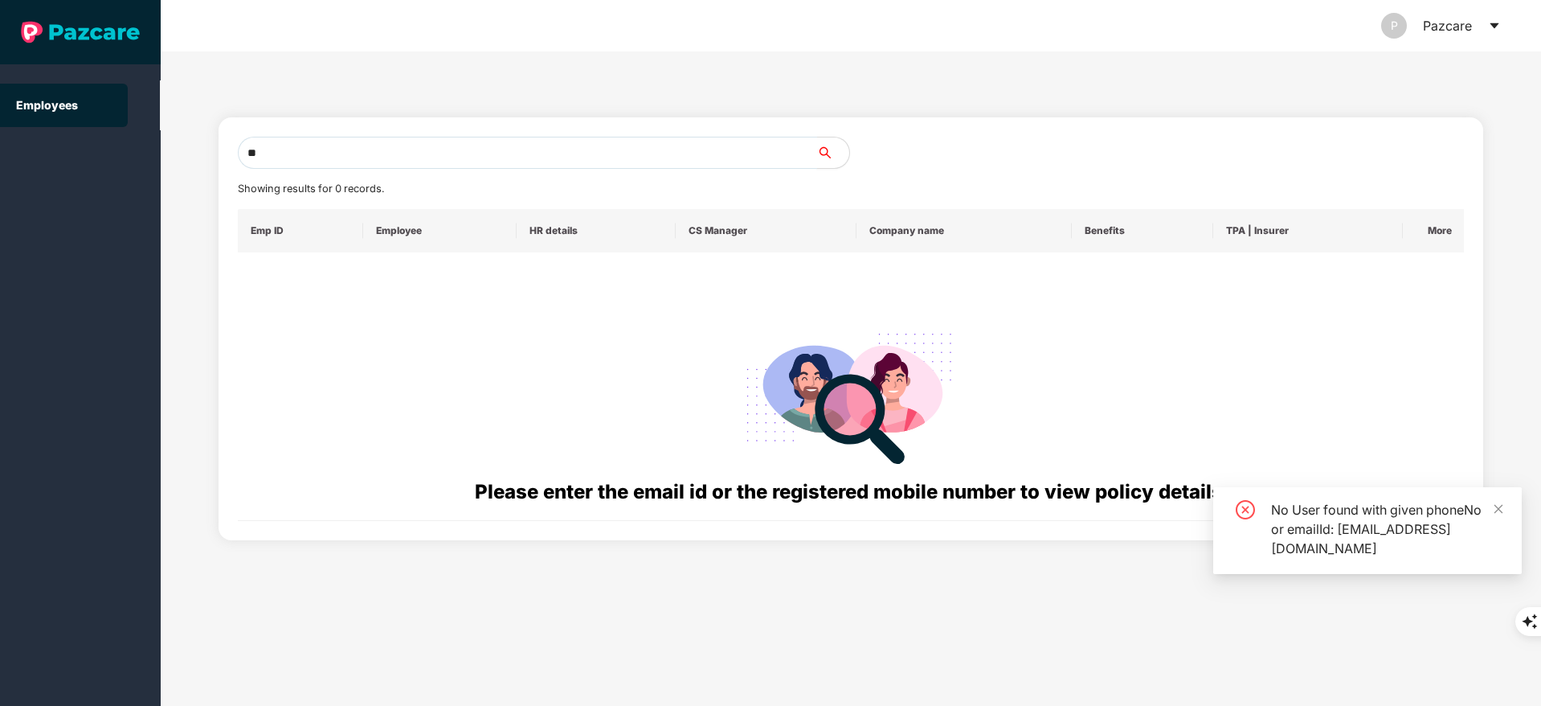 This screenshot has height=706, width=1541. What do you see at coordinates (833, 153) in the screenshot?
I see `span: search` at bounding box center [833, 153].